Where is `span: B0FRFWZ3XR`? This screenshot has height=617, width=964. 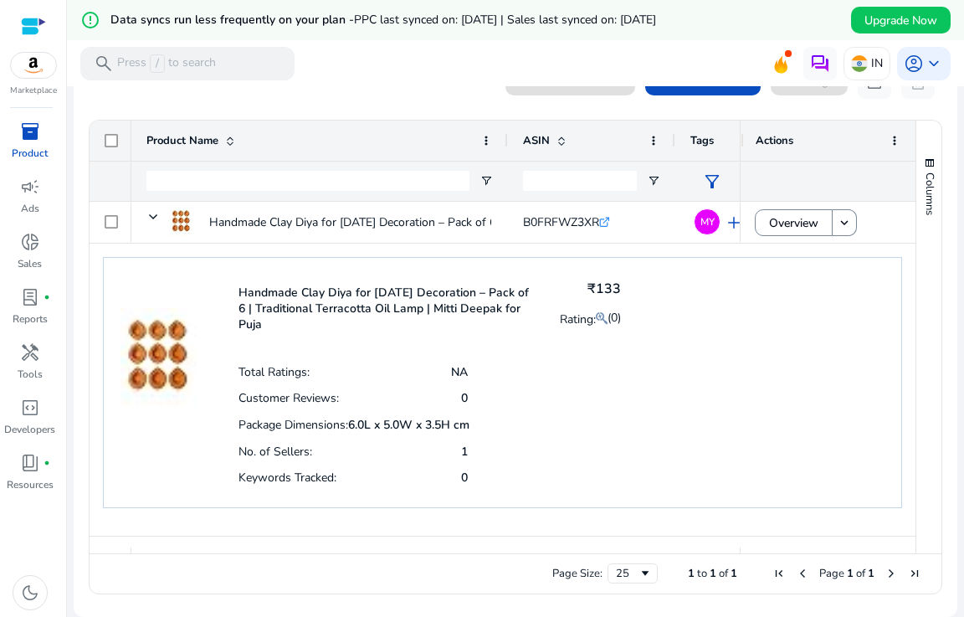
span: B0FRFWZ3XR is located at coordinates (561, 222).